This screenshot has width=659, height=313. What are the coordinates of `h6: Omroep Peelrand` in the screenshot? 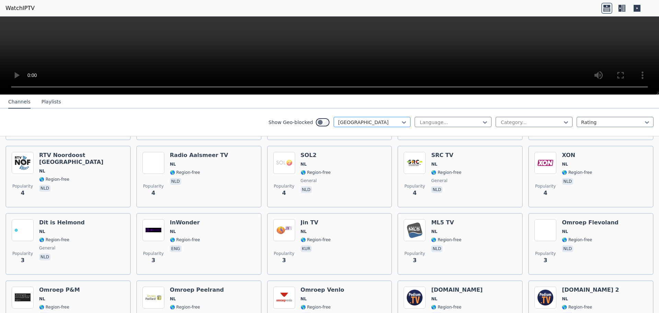 It's located at (197, 290).